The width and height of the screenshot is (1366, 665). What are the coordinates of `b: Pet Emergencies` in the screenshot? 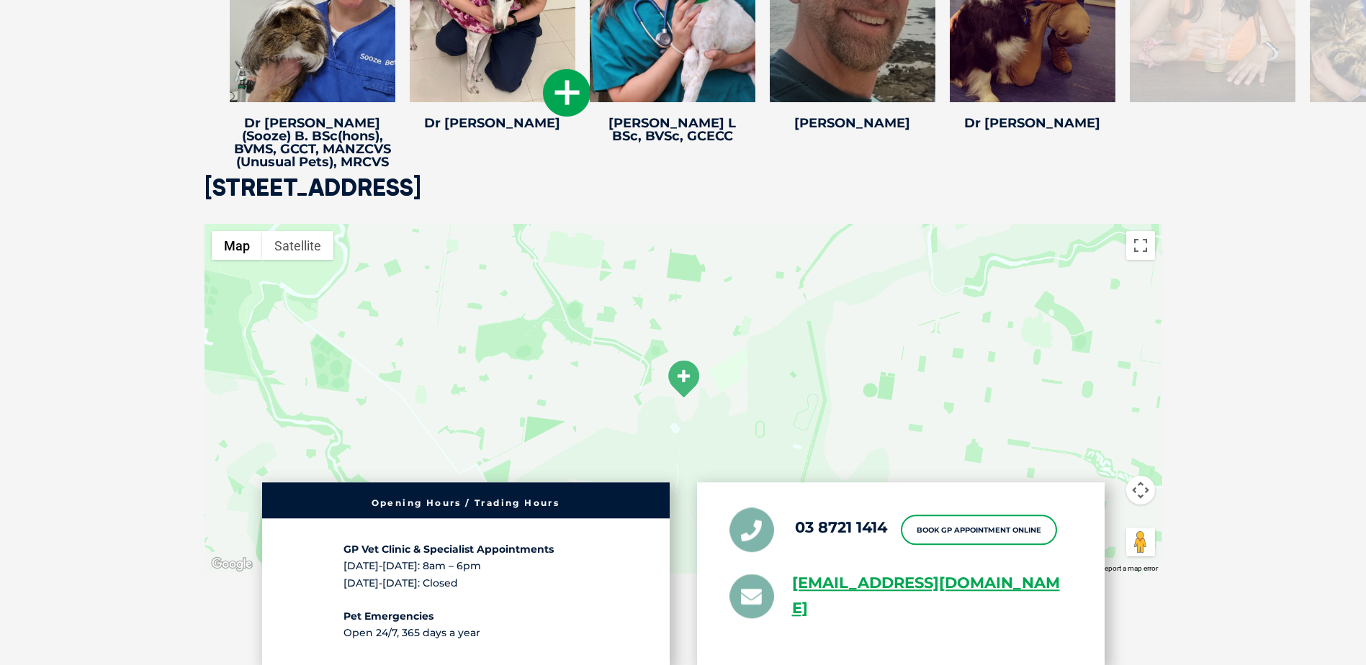 It's located at (388, 616).